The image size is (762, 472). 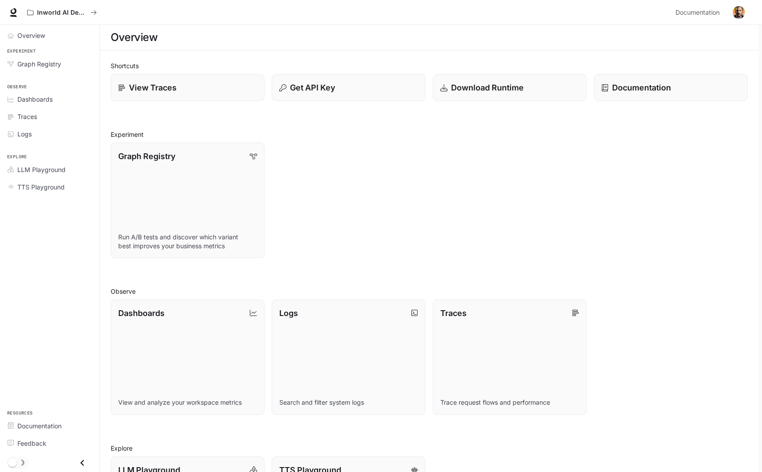 What do you see at coordinates (187, 403) in the screenshot?
I see `p: View and analyze your workspace metrics` at bounding box center [187, 403].